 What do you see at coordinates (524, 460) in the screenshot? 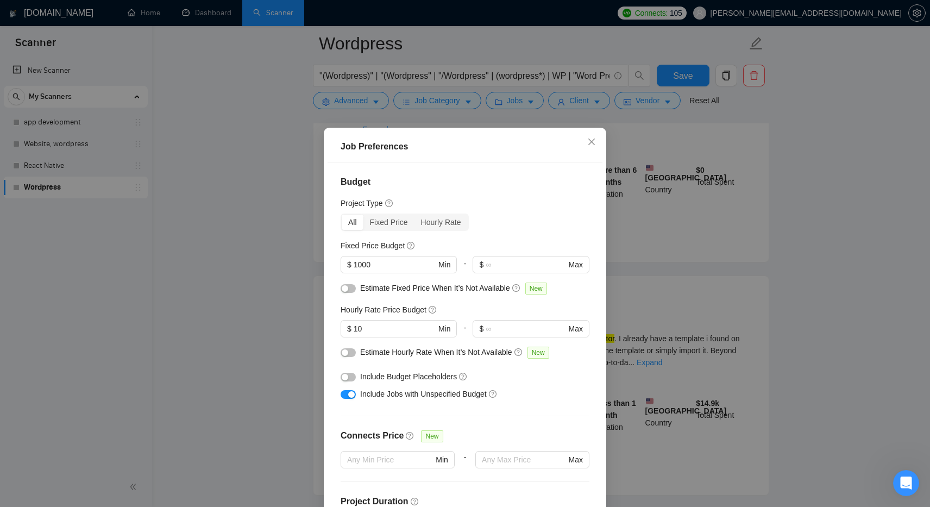
I see `input: Any Max Price` at bounding box center [524, 460].